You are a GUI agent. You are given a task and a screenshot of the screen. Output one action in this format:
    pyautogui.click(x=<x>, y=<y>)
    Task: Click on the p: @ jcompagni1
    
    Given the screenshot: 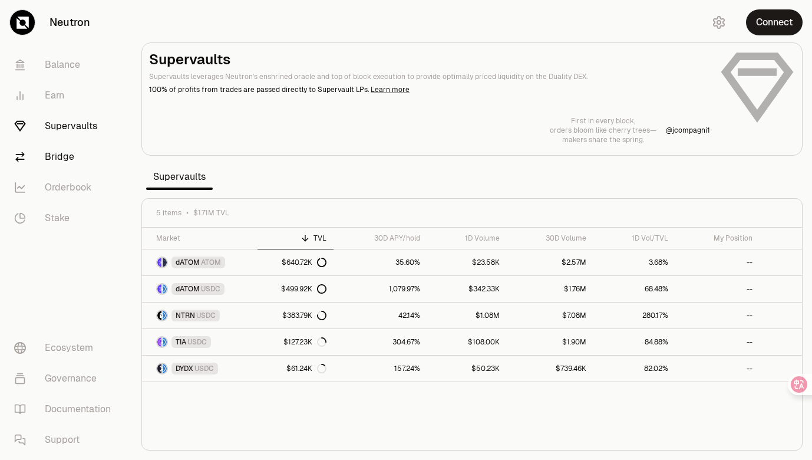 What is the action you would take?
    pyautogui.click(x=688, y=130)
    